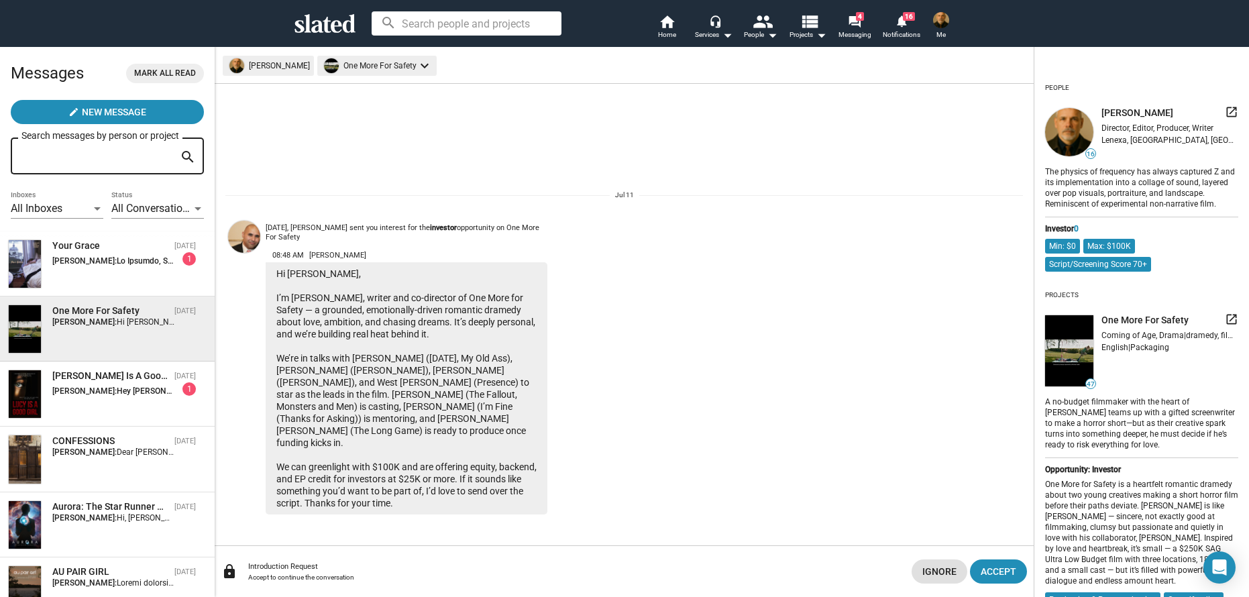 The height and width of the screenshot is (597, 1249). What do you see at coordinates (424, 66) in the screenshot?
I see `mat-icon: keyboard_arrow_down` at bounding box center [424, 66].